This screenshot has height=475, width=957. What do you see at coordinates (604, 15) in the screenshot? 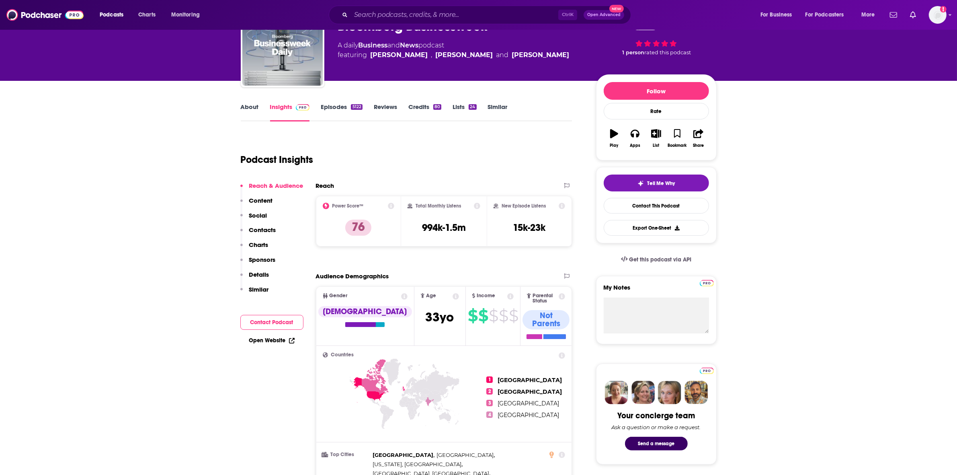
I see `span: Open Advanced` at bounding box center [604, 15].